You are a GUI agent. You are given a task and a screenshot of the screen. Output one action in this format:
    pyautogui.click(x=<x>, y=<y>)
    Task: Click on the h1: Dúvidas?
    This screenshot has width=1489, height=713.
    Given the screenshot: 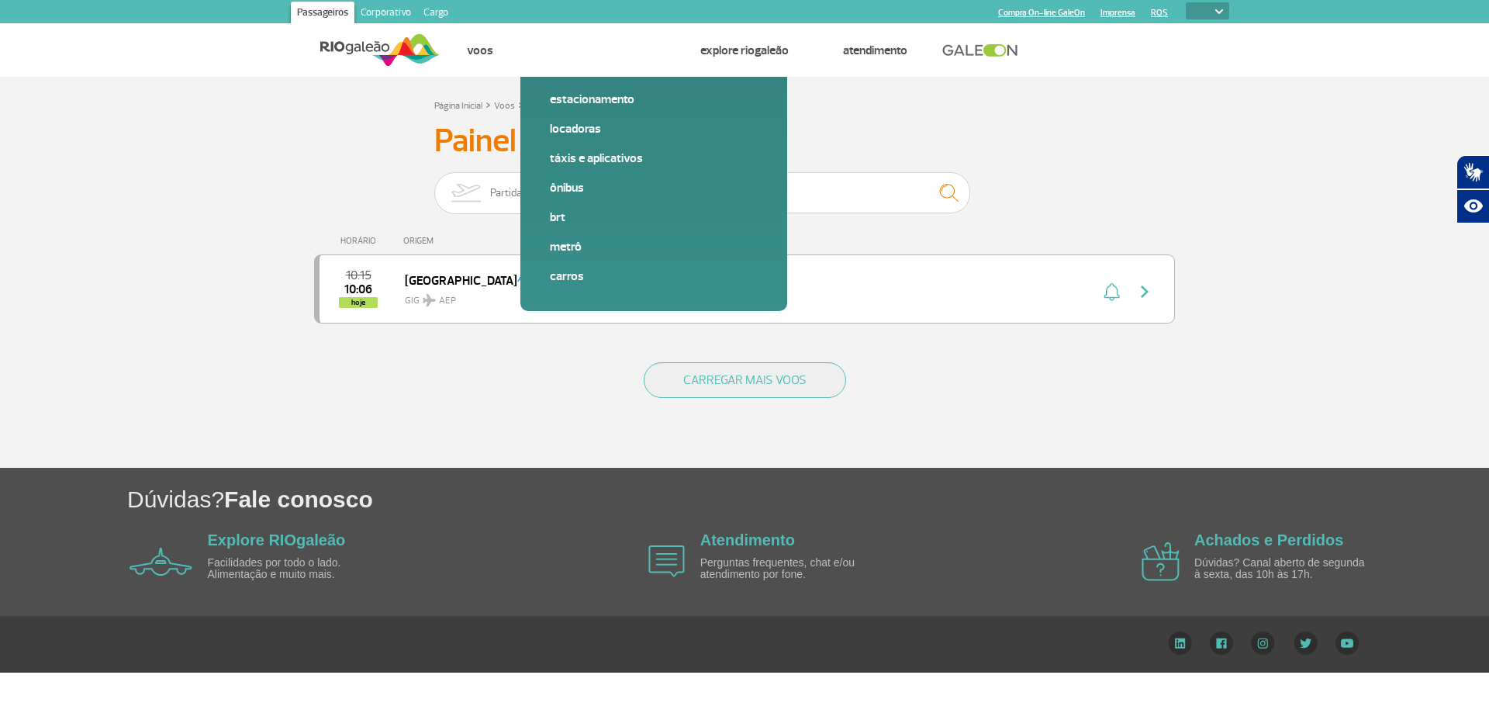 What is the action you would take?
    pyautogui.click(x=808, y=499)
    